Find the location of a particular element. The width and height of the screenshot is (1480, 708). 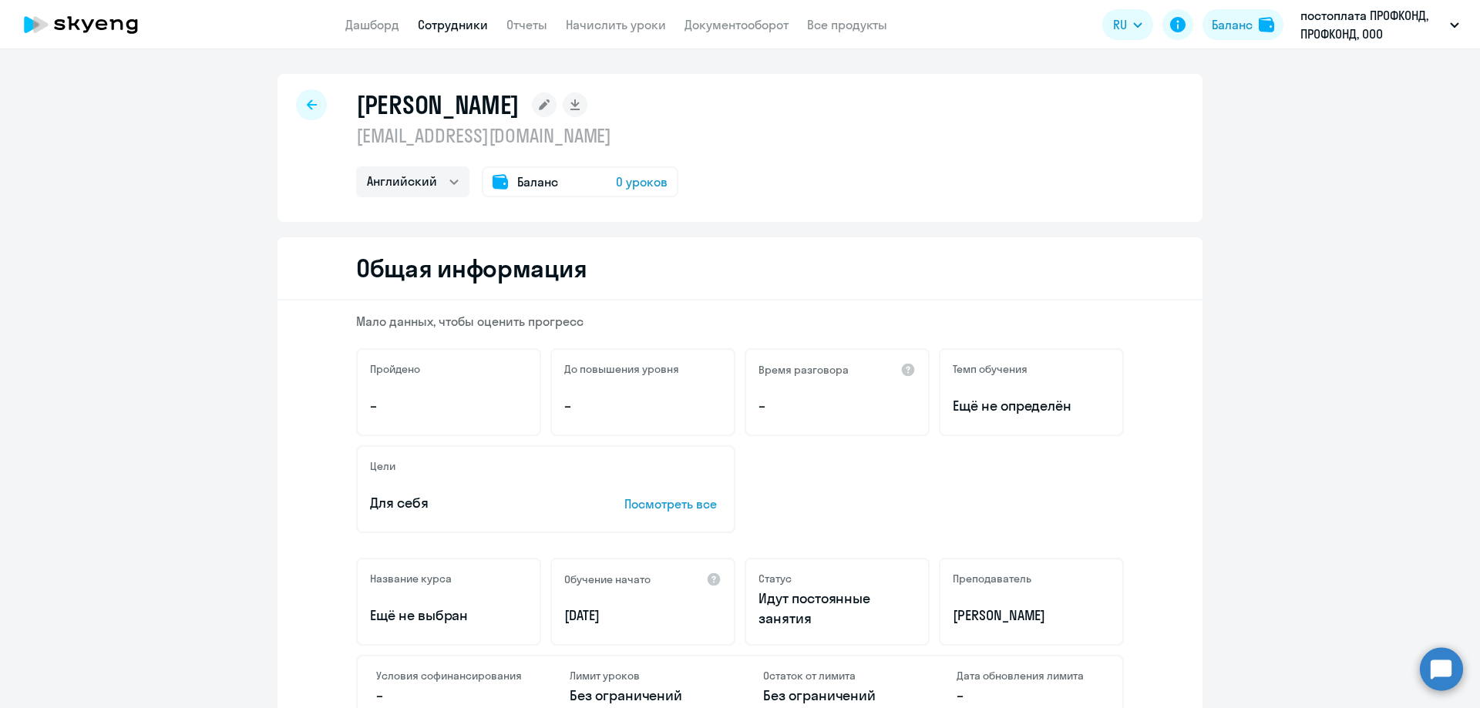

h5: Название курса is located at coordinates (411, 579).